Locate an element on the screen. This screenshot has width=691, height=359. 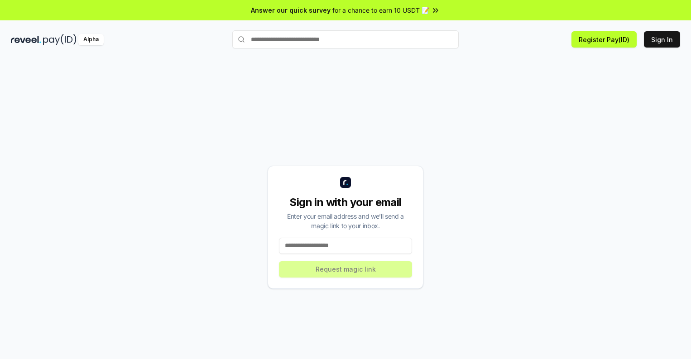
span: for a chance to earn 10 USDT 📝 is located at coordinates (381, 10).